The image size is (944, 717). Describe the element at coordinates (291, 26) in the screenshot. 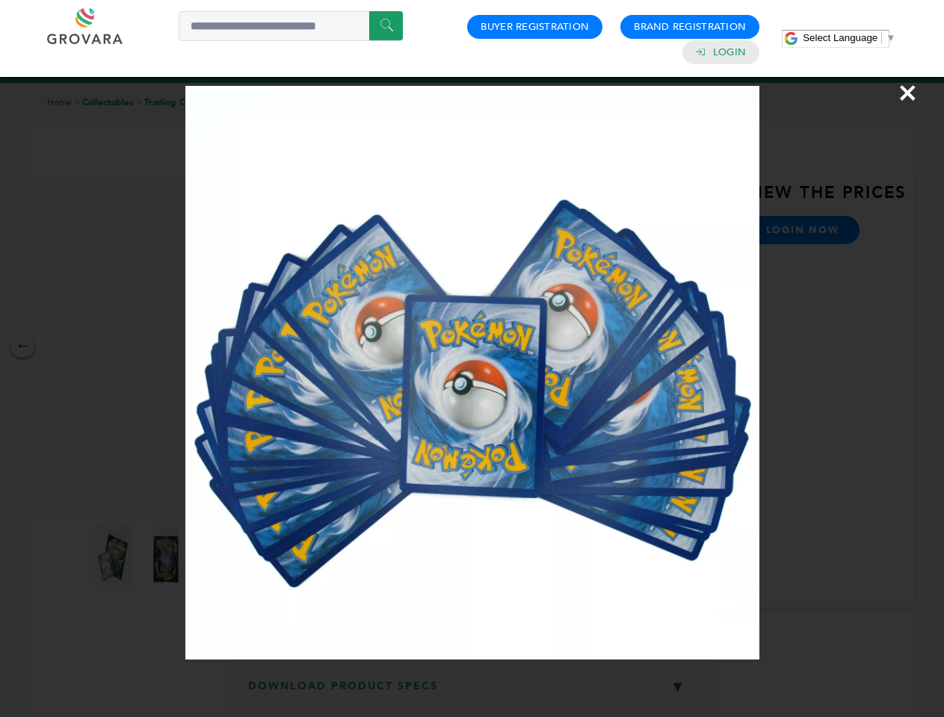

I see `input: Search a product or brand...` at that location.